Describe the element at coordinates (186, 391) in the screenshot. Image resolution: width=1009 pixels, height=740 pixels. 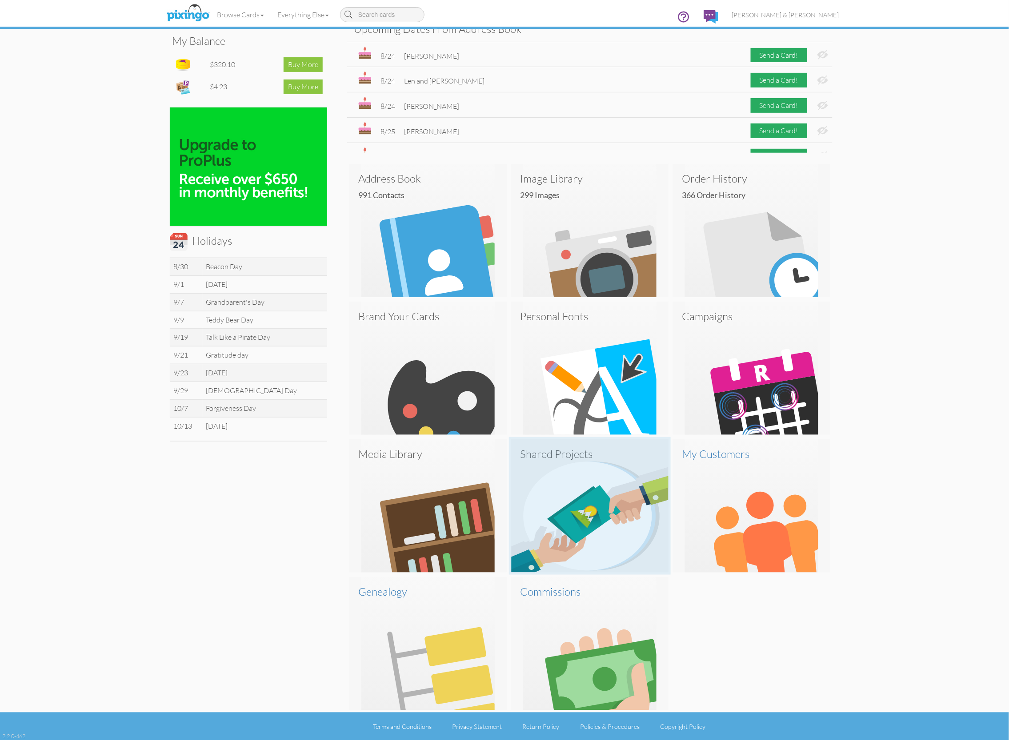
I see `td: 9/29` at that location.